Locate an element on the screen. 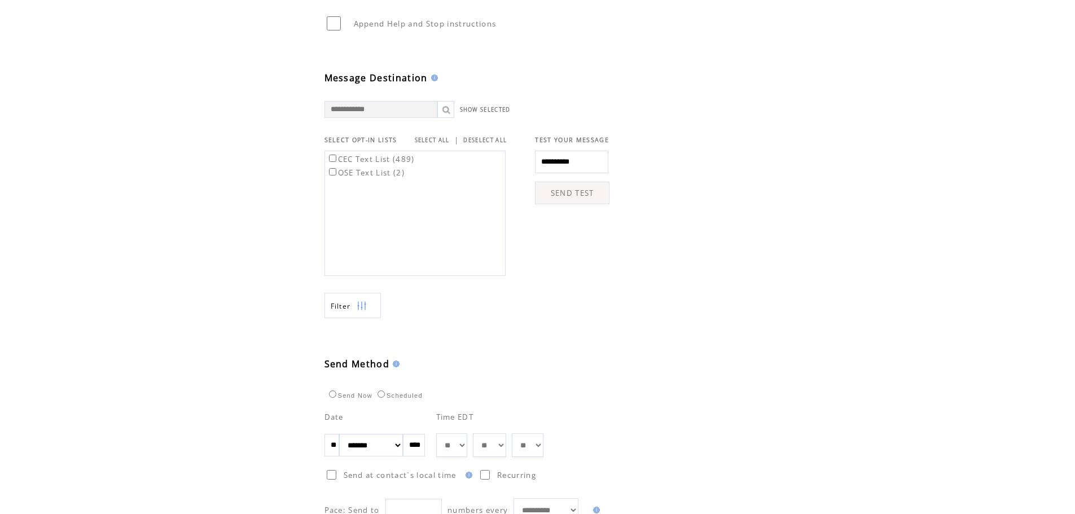 This screenshot has height=514, width=1075. input: Send Now is located at coordinates (332, 394).